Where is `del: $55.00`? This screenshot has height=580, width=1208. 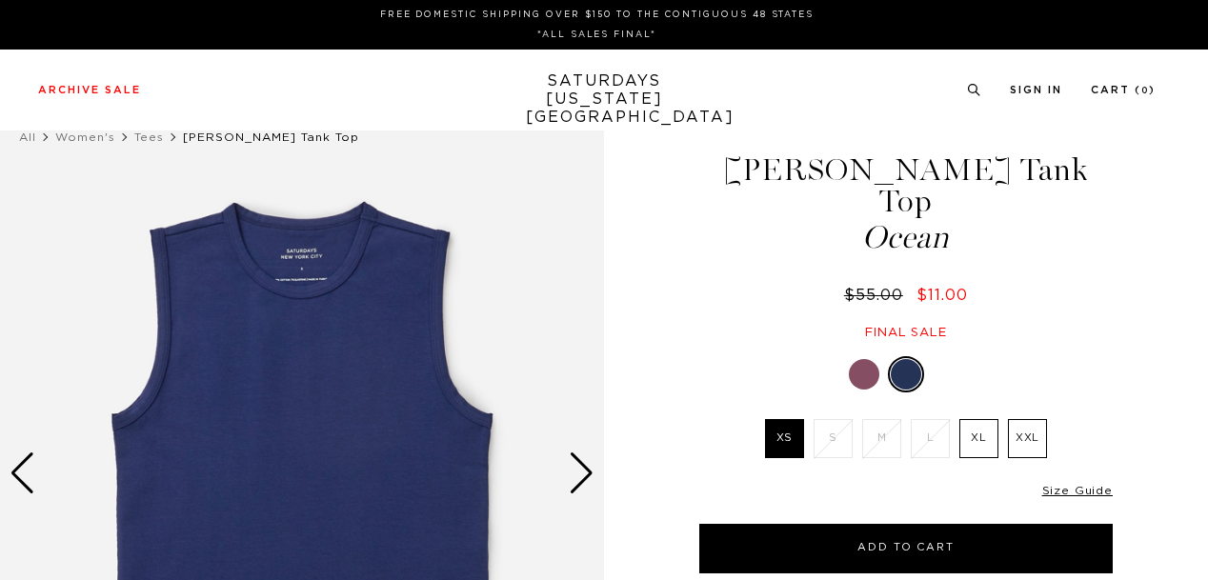
del: $55.00 is located at coordinates (877, 295).